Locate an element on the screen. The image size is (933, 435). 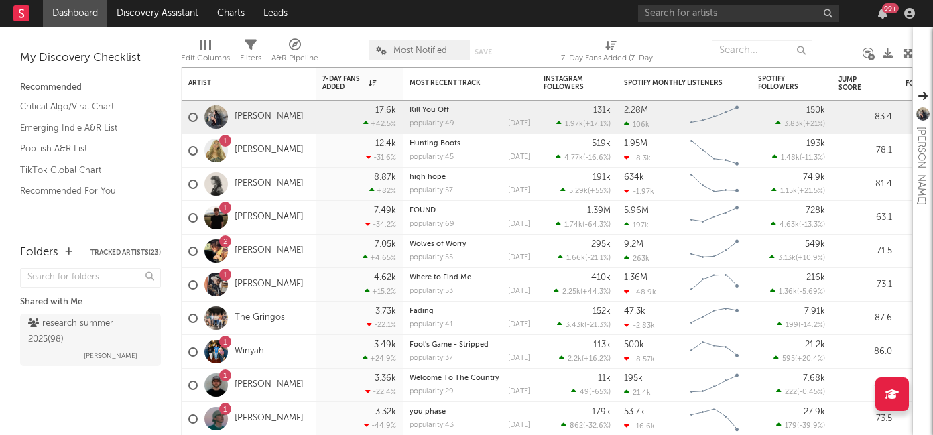
div: -8.3k is located at coordinates (637, 157).